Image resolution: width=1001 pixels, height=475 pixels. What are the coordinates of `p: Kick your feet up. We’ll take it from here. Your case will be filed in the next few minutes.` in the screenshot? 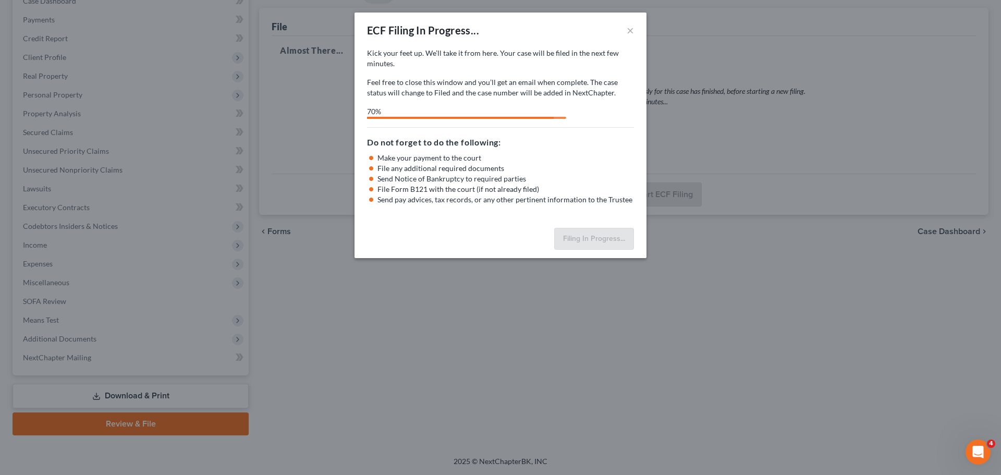 It's located at (501, 58).